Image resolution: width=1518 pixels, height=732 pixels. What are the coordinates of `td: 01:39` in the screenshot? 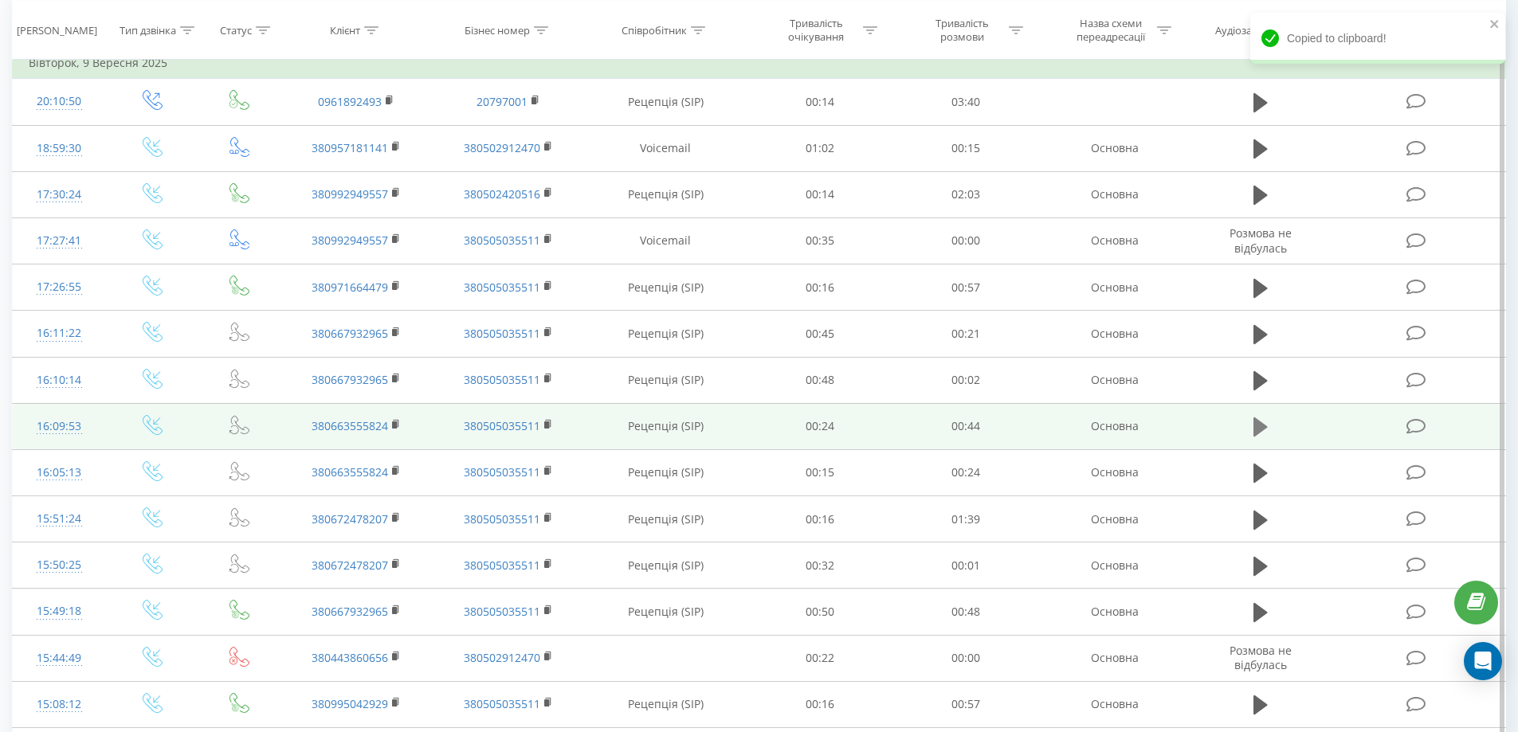 It's located at (966, 520).